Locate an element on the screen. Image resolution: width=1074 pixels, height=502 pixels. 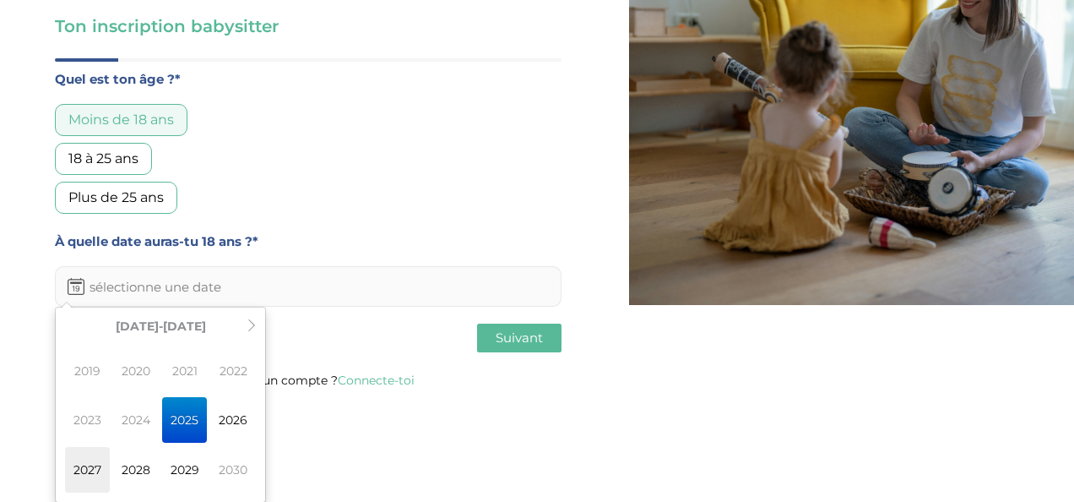
span: 2028 is located at coordinates (136, 469).